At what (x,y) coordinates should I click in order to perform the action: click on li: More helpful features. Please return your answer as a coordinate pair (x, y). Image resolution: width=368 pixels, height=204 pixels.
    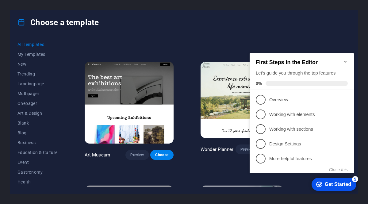
    Looking at the image, I should click on (55, 115).